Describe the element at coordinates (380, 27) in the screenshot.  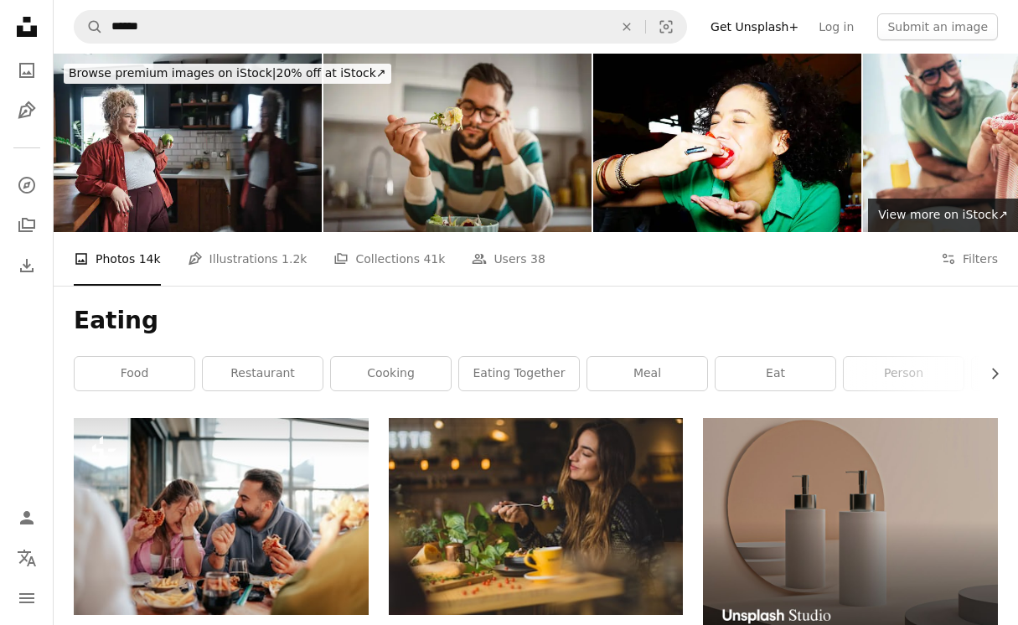
I see `form: Find visuals sitewide` at that location.